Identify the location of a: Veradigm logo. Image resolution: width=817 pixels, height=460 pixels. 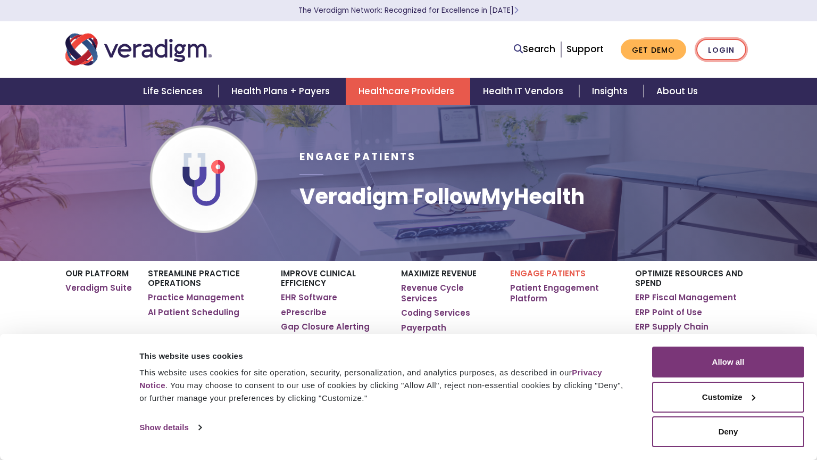
(138, 49).